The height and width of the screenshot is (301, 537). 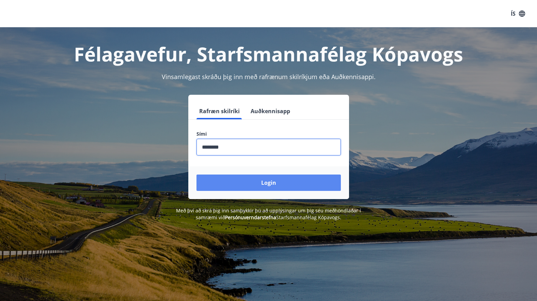 I want to click on label: Sími, so click(x=269, y=134).